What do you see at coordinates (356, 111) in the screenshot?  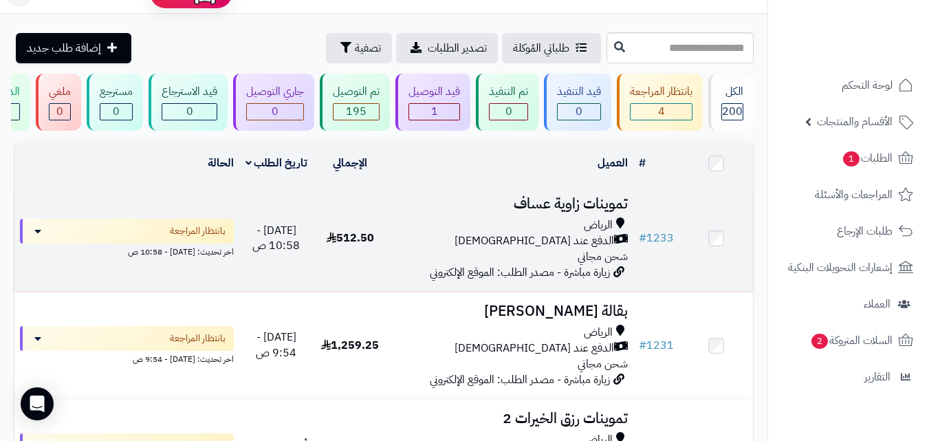 I see `div: 195` at bounding box center [356, 111].